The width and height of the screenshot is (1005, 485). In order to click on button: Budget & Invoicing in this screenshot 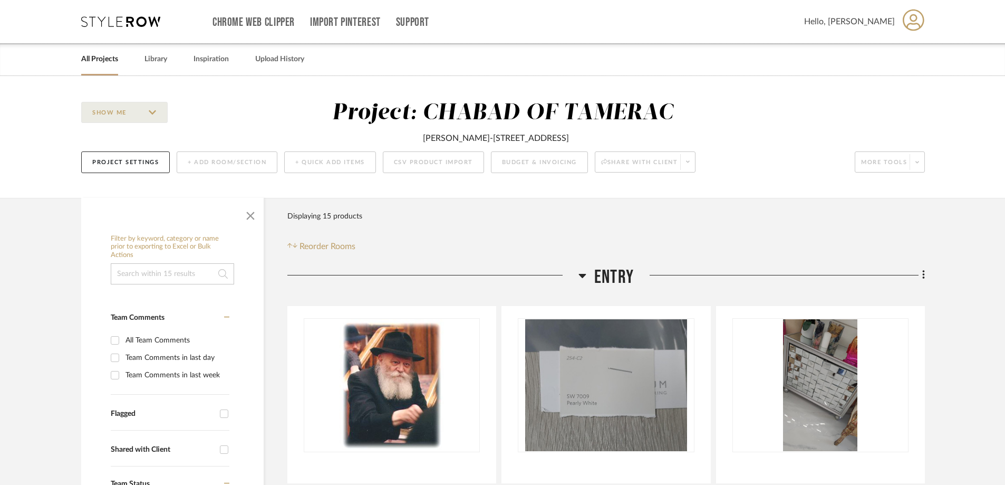, I will do `click(540, 162)`.